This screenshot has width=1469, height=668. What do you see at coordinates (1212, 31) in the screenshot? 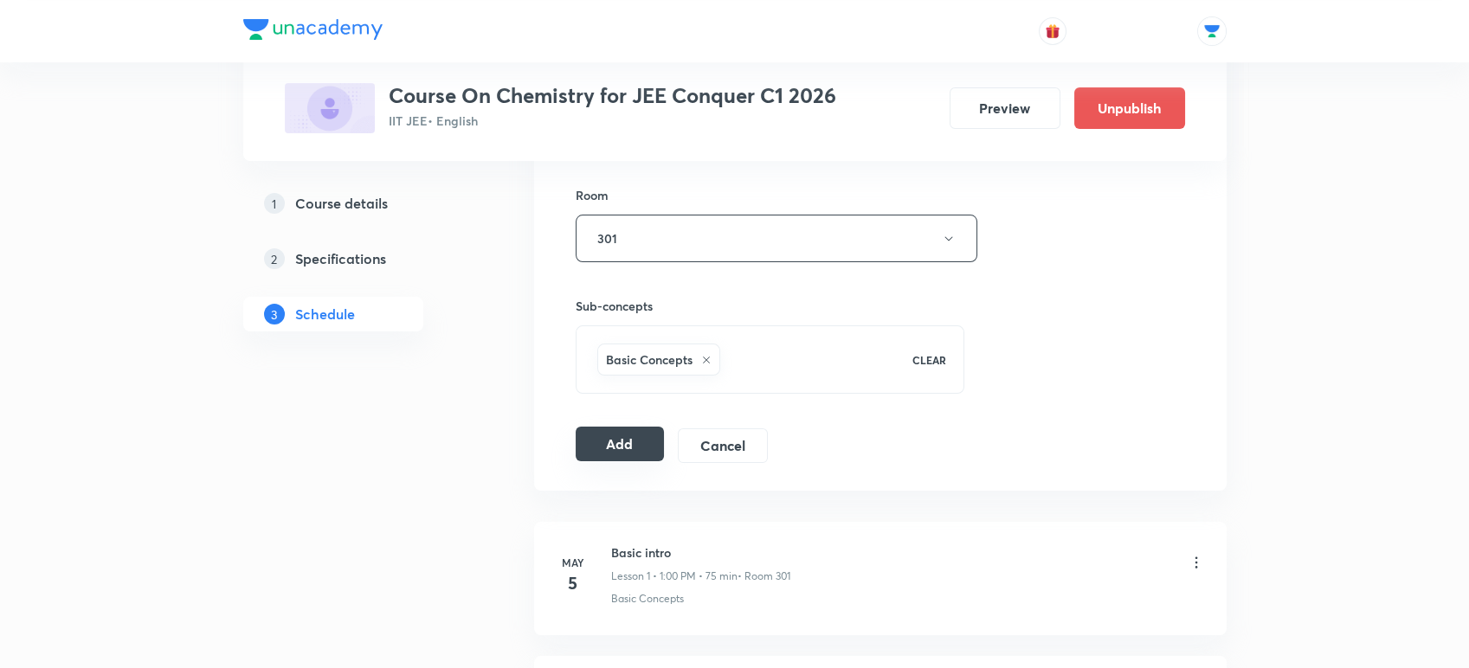
I see `img: Abhishek Singh` at bounding box center [1212, 31].